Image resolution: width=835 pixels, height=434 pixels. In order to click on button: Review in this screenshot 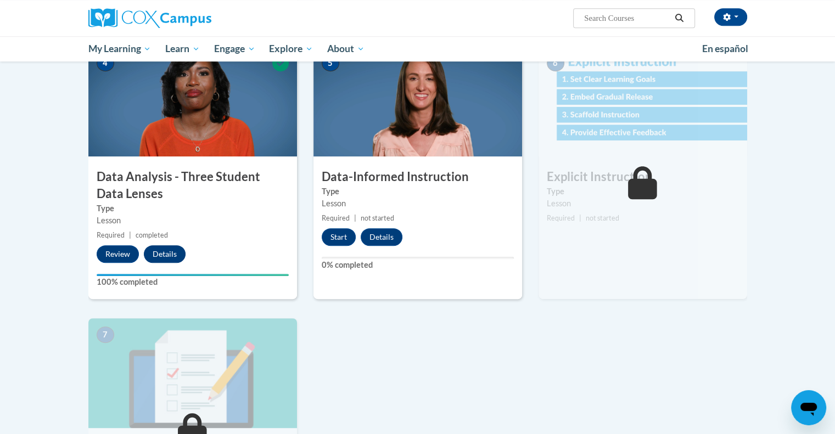, I will do `click(117, 254)`.